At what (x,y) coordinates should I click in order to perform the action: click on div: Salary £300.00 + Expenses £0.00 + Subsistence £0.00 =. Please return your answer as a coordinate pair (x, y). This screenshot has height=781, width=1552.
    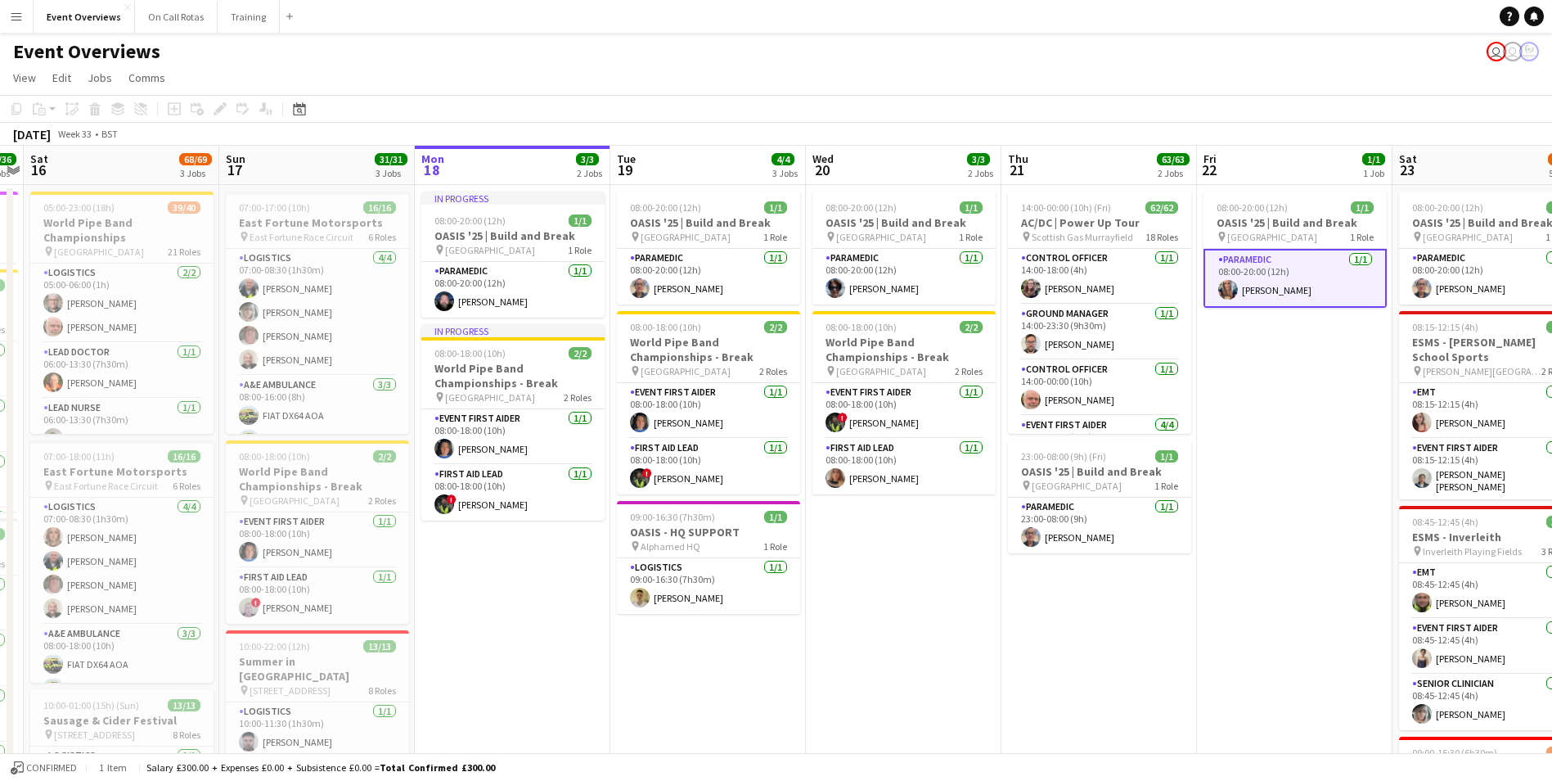
    Looking at the image, I should click on (321, 767).